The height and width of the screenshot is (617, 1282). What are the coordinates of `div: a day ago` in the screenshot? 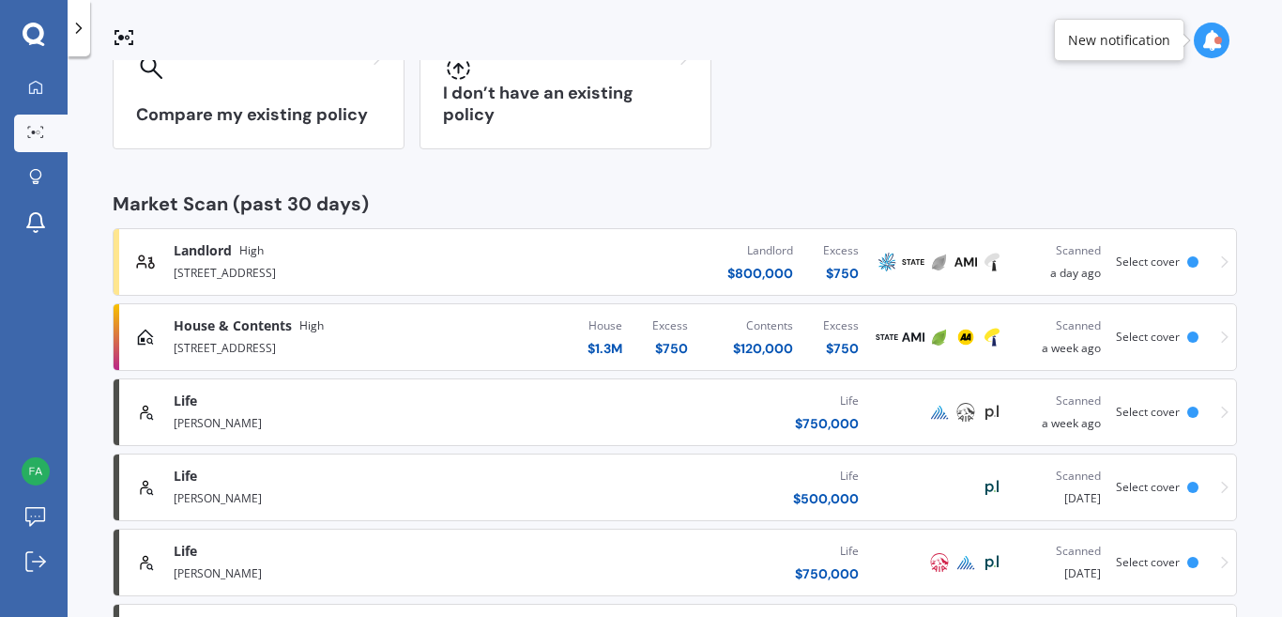 It's located at (1061, 262).